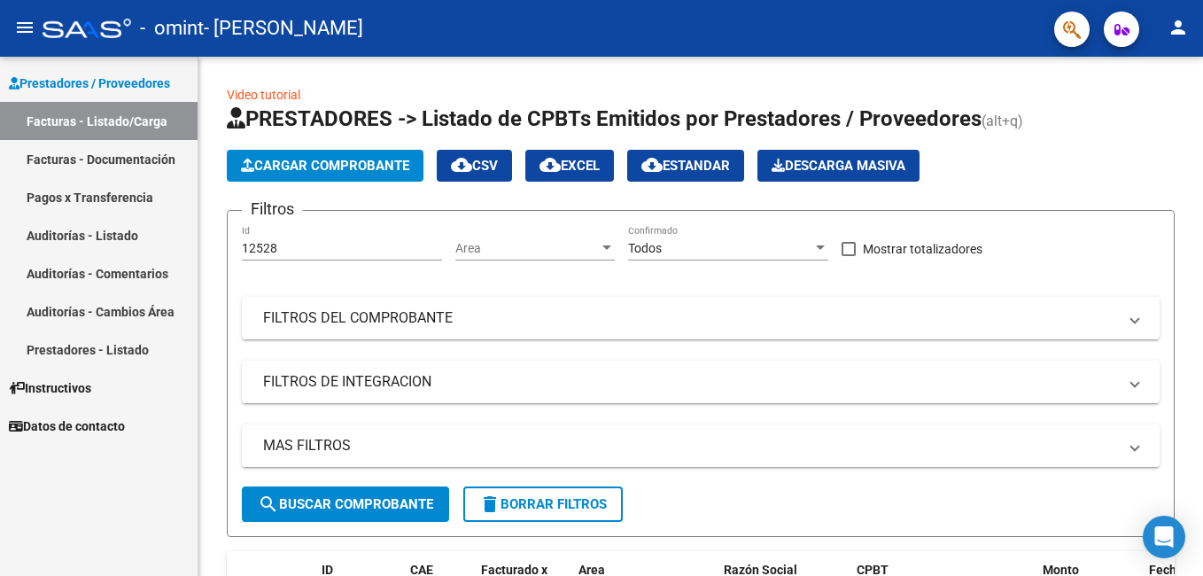 This screenshot has height=576, width=1203. I want to click on app-download-masive: Descarga masiva de comprobantes (adjuntos), so click(838, 166).